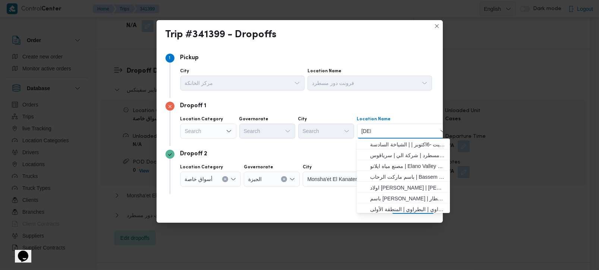 This screenshot has height=270, width=599. Describe the element at coordinates (170, 107) in the screenshot. I see `svg: Step 2 has errors` at that location.